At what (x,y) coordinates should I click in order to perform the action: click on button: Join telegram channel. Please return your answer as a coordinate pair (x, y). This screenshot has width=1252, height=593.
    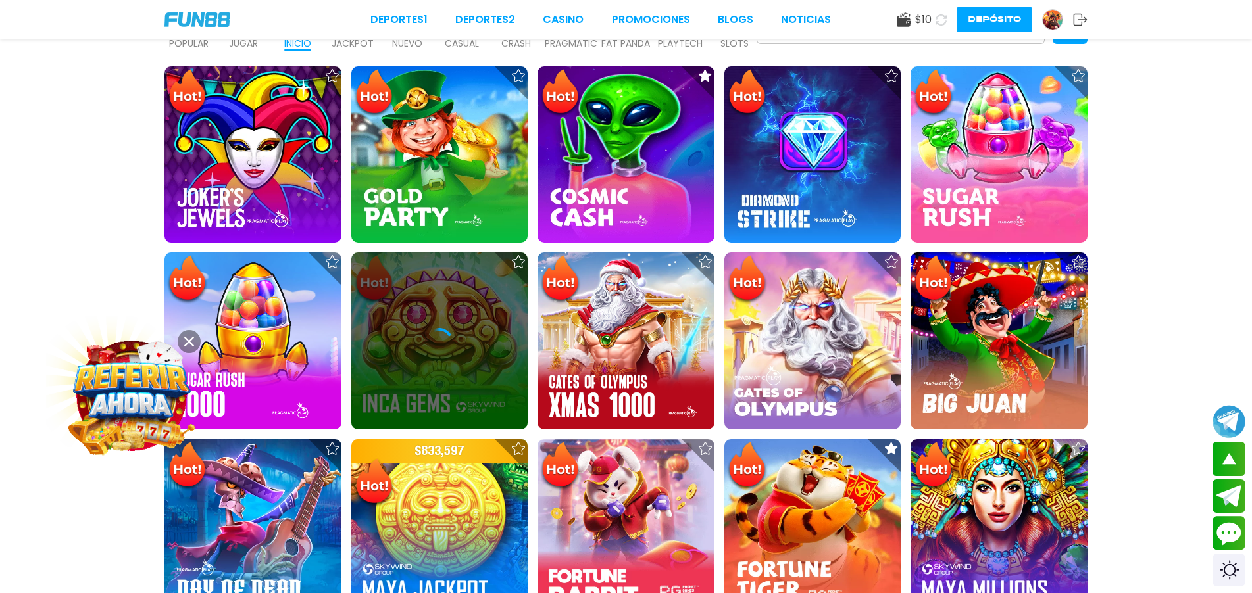
    Looking at the image, I should click on (1229, 422).